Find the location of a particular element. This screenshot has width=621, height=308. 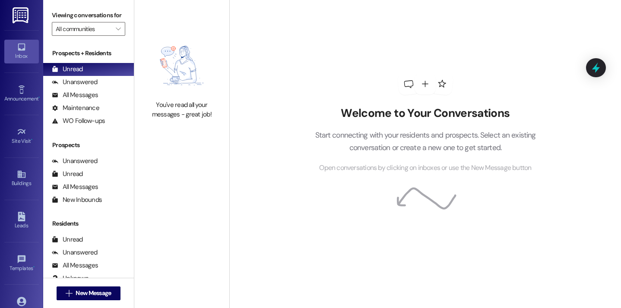

img: ResiDesk Logo is located at coordinates (21, 15).